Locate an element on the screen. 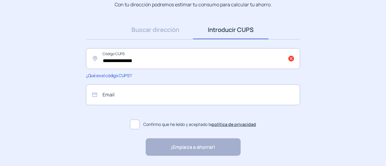  a: Buscar dirección is located at coordinates (155, 30).